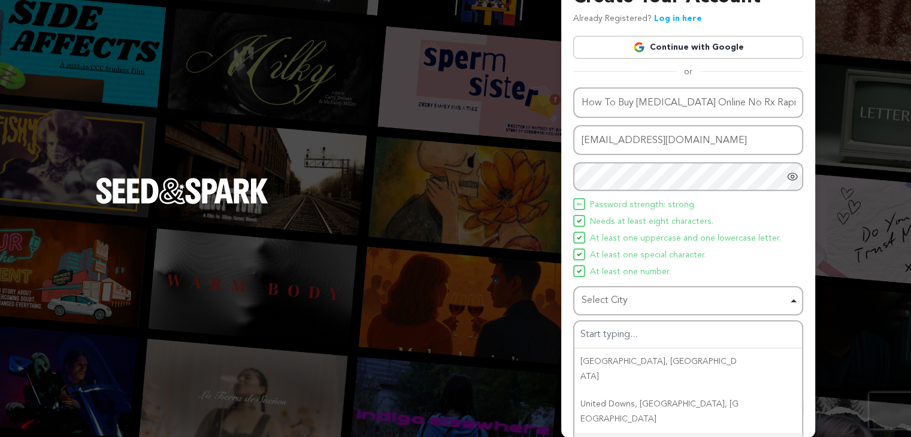  I want to click on a: Continue with Google, so click(688, 47).